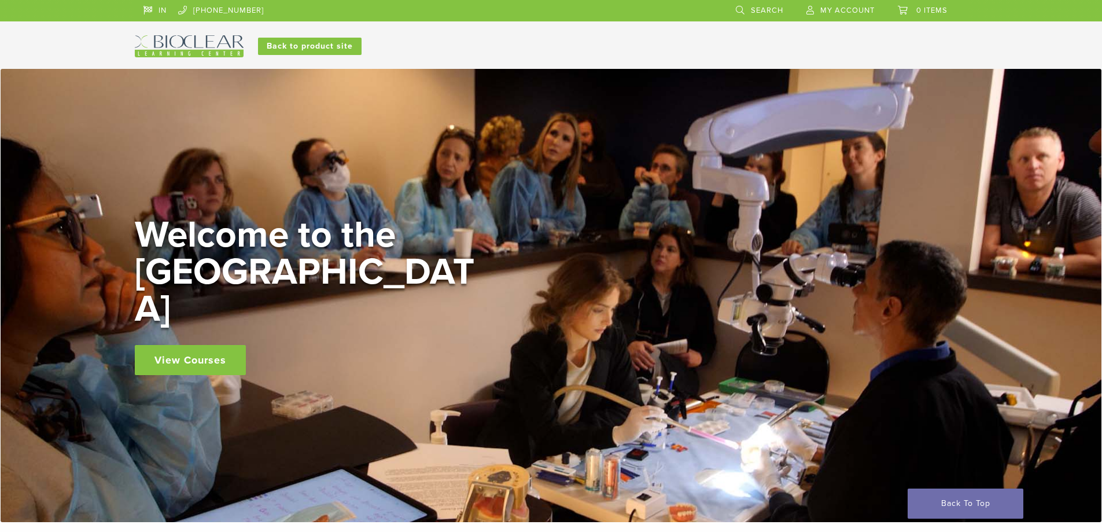 Image resolution: width=1102 pixels, height=532 pixels. What do you see at coordinates (310, 46) in the screenshot?
I see `a: Back to product site` at bounding box center [310, 46].